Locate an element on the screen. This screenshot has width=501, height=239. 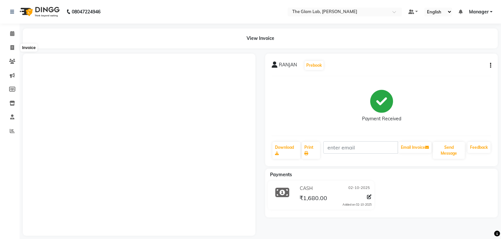
span: CASH is located at coordinates (307, 188).